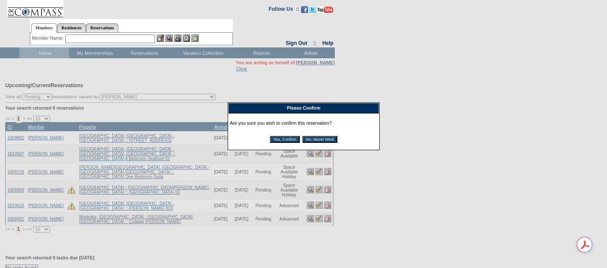 The image size is (607, 268). I want to click on div: Are you sure you wish to confirm this reservation?, so click(304, 132).